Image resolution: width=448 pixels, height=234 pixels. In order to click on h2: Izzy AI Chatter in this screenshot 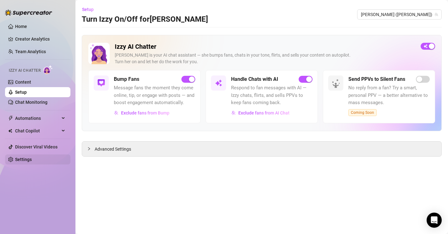, I will do `click(265, 47)`.